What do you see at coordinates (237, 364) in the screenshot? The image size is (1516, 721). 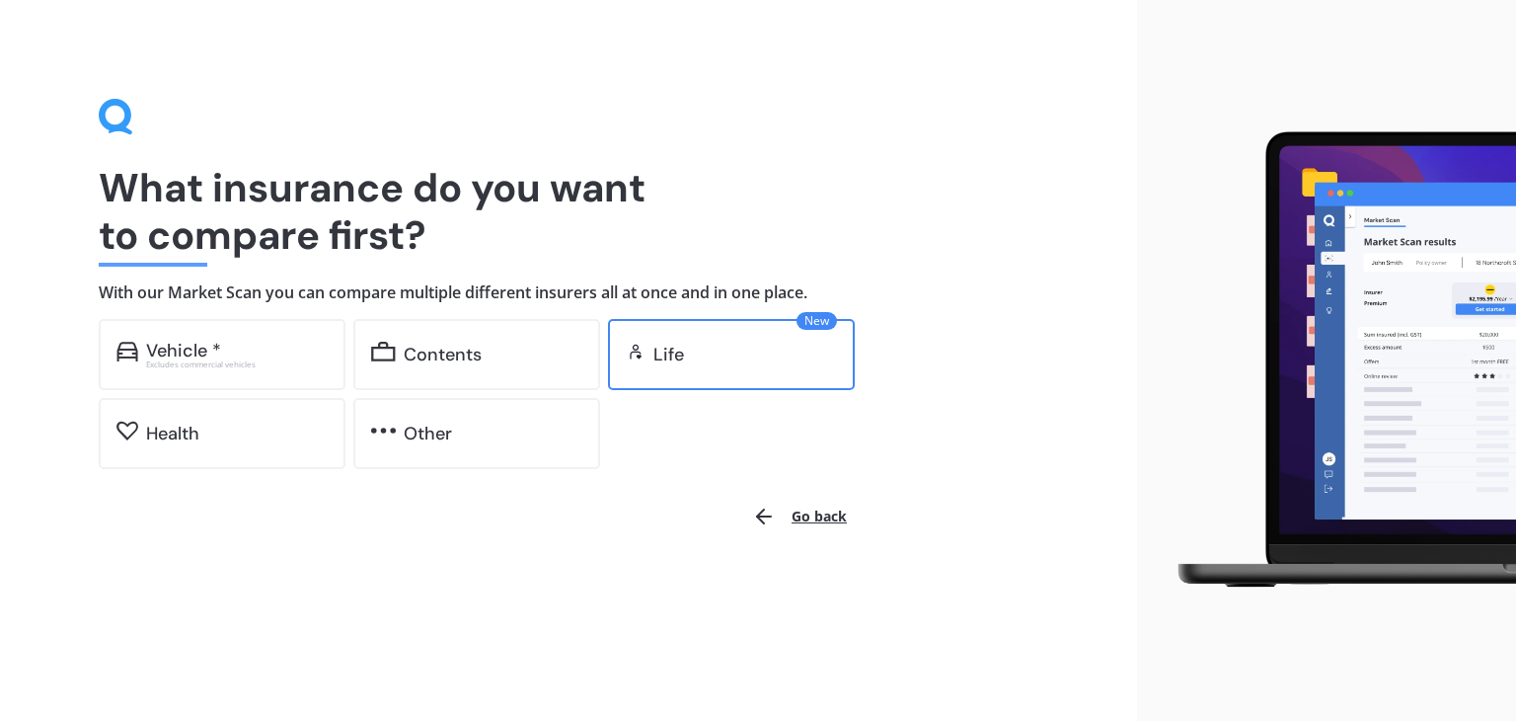 I see `div: Excludes commercial vehicles` at bounding box center [237, 364].